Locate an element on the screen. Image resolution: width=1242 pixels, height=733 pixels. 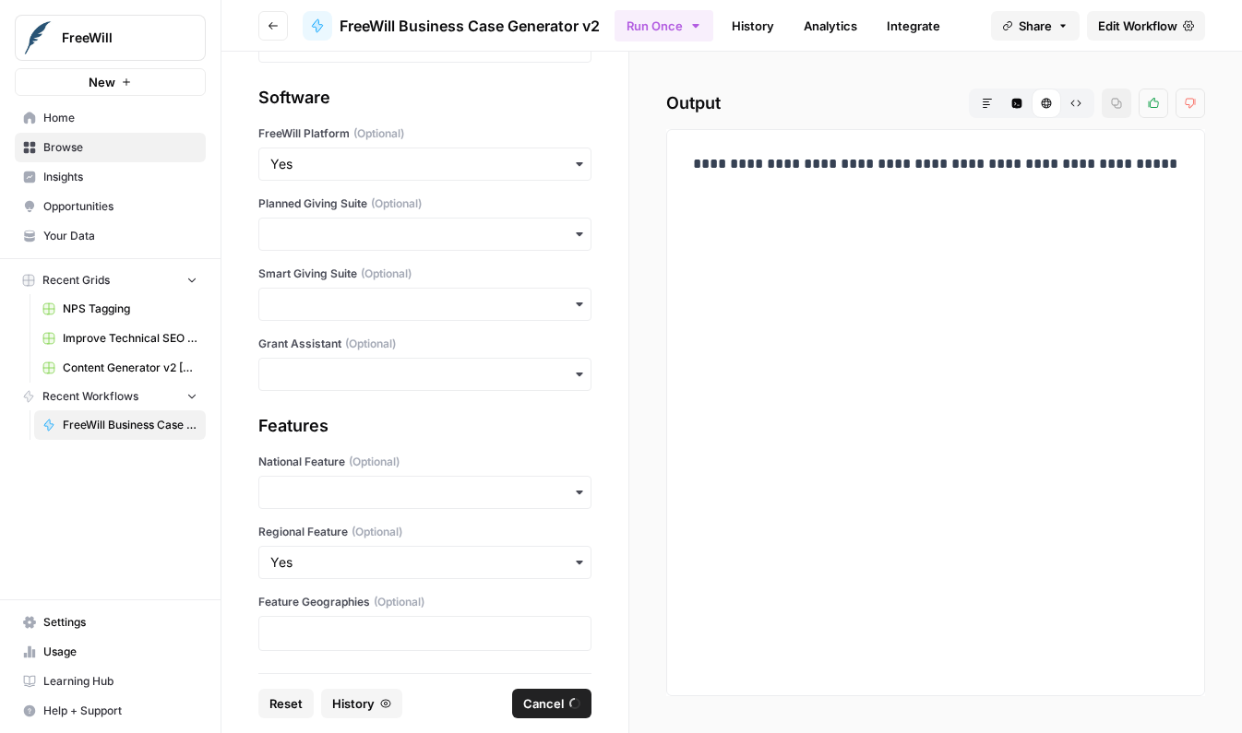
span: Recent Grids is located at coordinates (76, 280).